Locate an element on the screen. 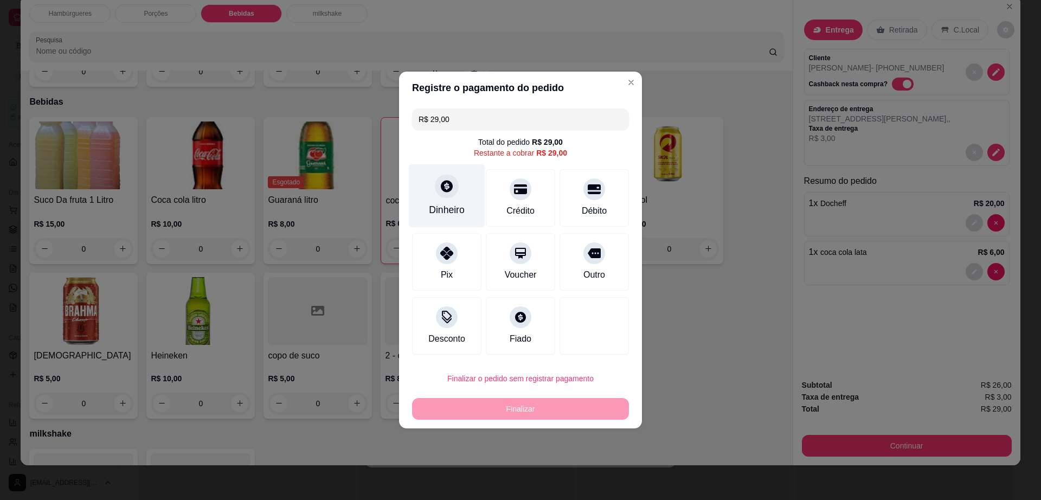 This screenshot has width=1041, height=500. div: Voucher is located at coordinates (521, 275).